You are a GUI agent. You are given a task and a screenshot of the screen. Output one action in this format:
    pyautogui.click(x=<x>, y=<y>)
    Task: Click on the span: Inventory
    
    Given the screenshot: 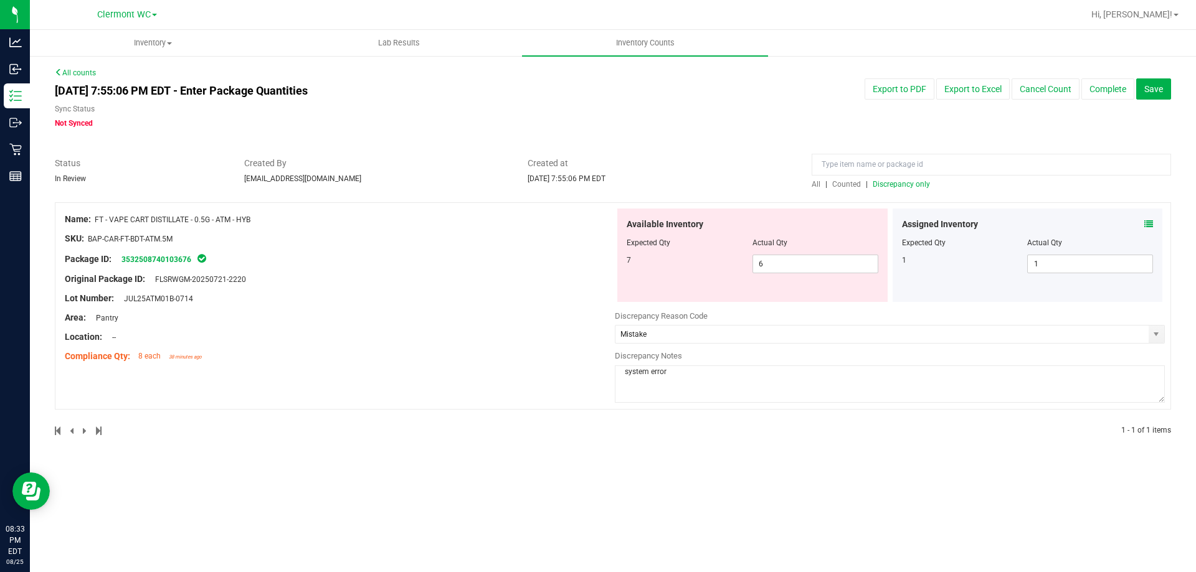 What is the action you would take?
    pyautogui.click(x=153, y=43)
    